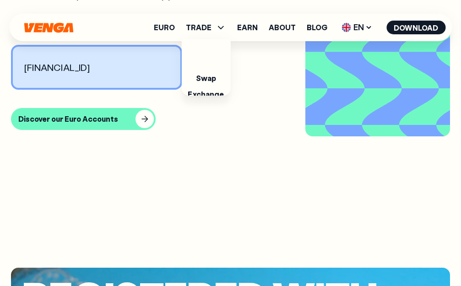 This screenshot has width=461, height=286. I want to click on a: Download, so click(415, 27).